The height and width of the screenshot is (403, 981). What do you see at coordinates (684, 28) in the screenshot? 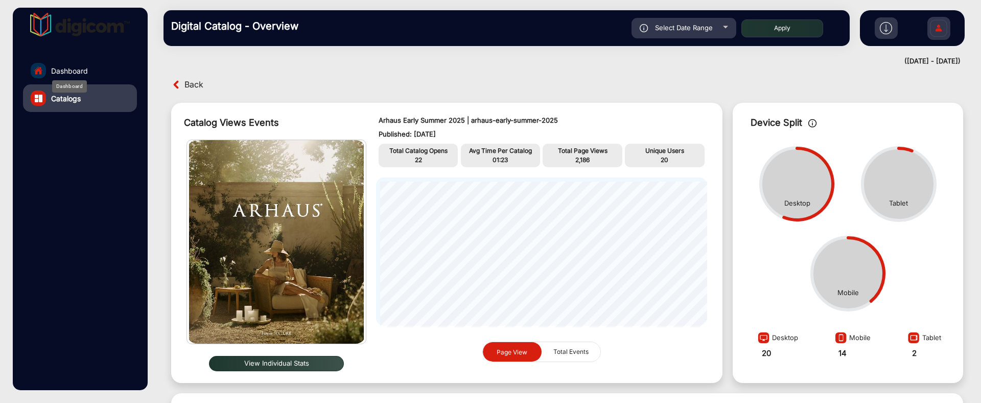
I see `span: Select Date Range` at bounding box center [684, 28].